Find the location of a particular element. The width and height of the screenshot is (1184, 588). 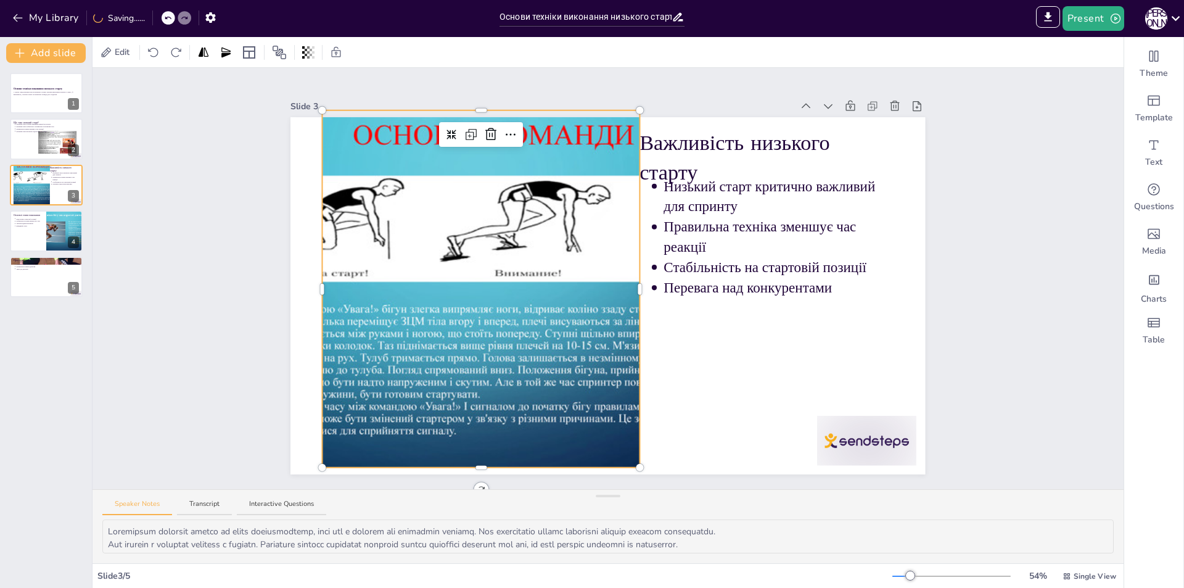

p: Підготовка стартової позиції is located at coordinates (29, 219).